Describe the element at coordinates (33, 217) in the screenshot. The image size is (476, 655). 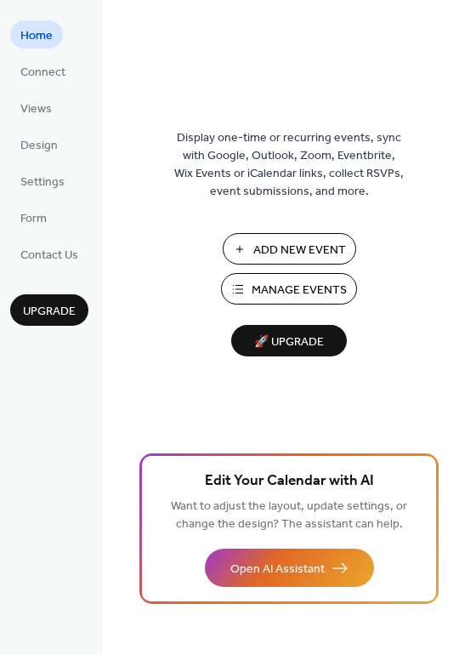
I see `a: Form` at that location.